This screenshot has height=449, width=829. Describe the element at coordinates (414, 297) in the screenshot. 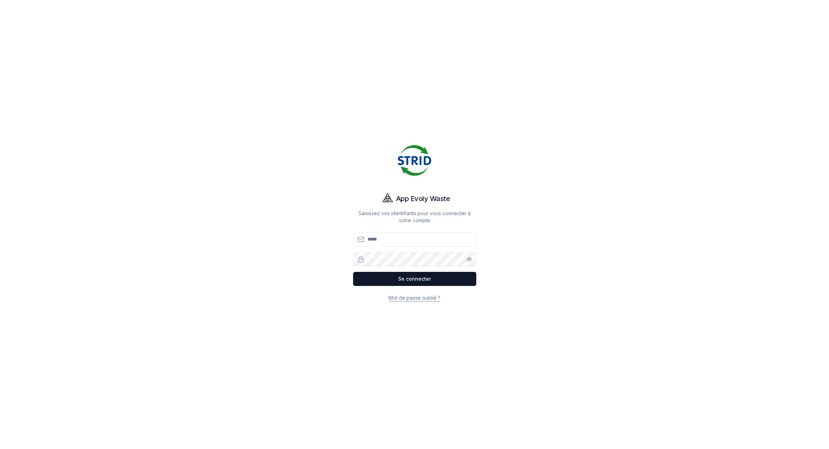

I see `a: Mot de passe oublié ?` at that location.